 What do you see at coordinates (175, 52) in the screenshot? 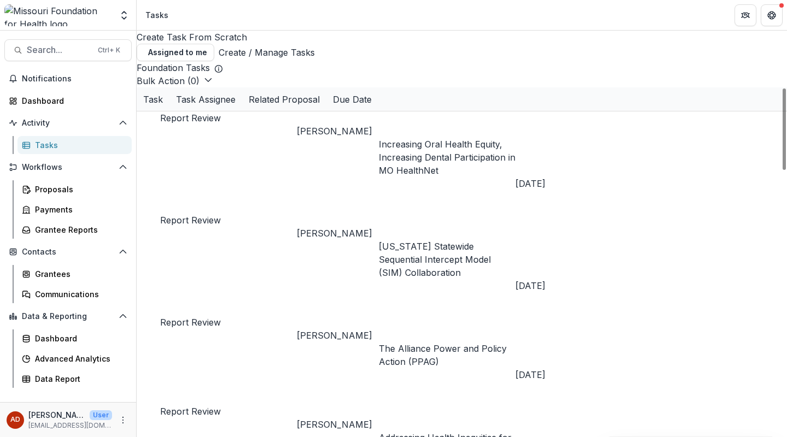
I see `button: Assigned to me` at bounding box center [175, 52].